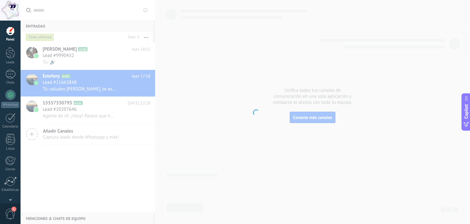  What do you see at coordinates (14, 209) in the screenshot?
I see `span: 1` at bounding box center [14, 209].